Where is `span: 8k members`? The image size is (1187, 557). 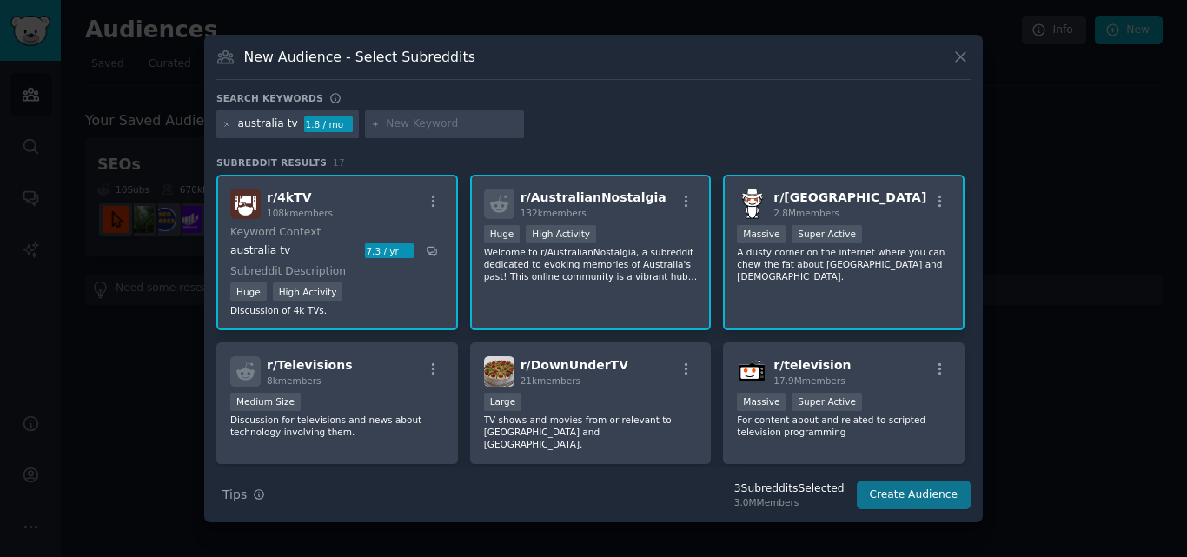
span: 8k members is located at coordinates (294, 381).